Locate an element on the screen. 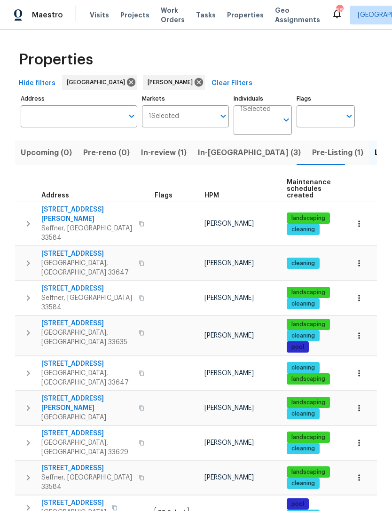 The height and width of the screenshot is (511, 392). span: Visits is located at coordinates (99, 15).